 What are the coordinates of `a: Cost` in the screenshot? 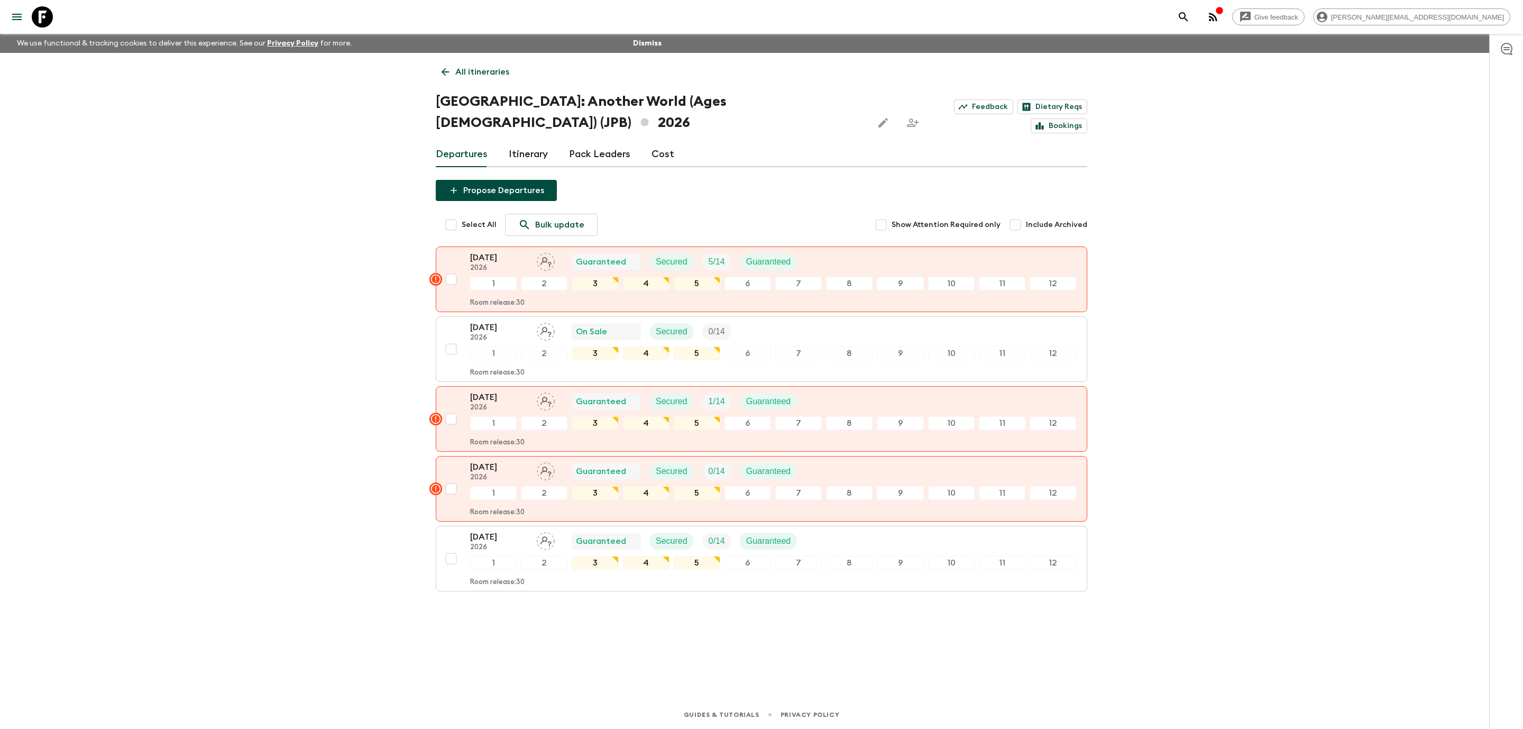 It's located at (663, 154).